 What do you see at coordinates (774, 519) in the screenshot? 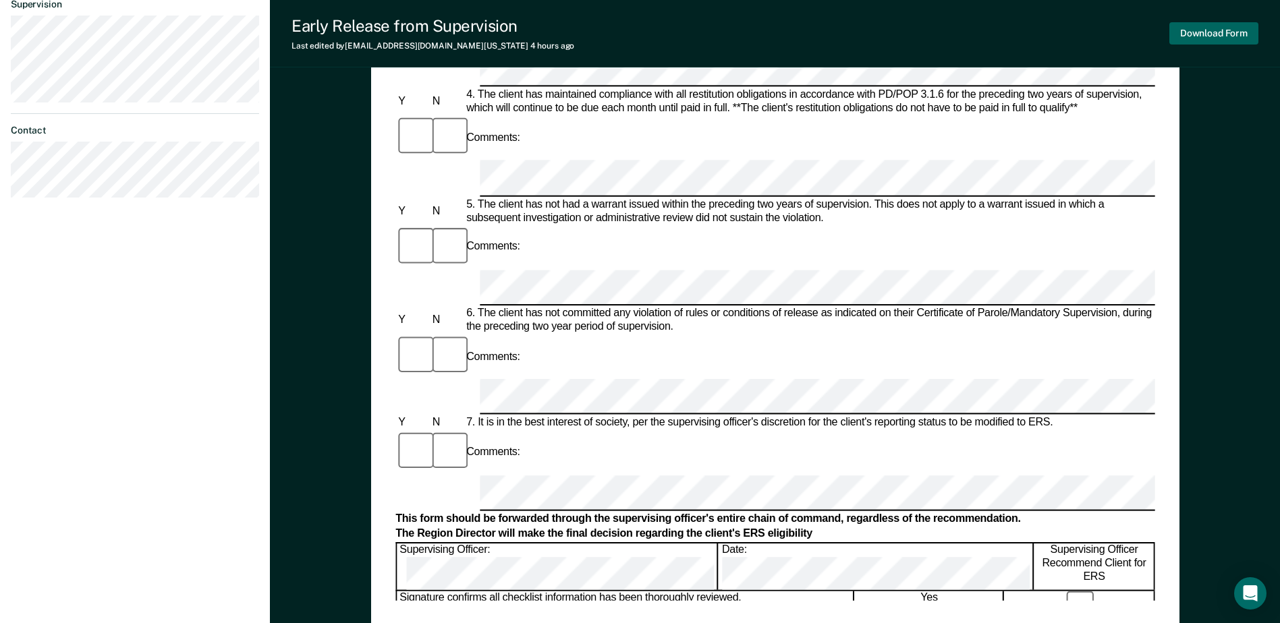
I see `div: This form should be forwarded through the supervising officer's entire chain of command, regardle...` at bounding box center [774, 519].